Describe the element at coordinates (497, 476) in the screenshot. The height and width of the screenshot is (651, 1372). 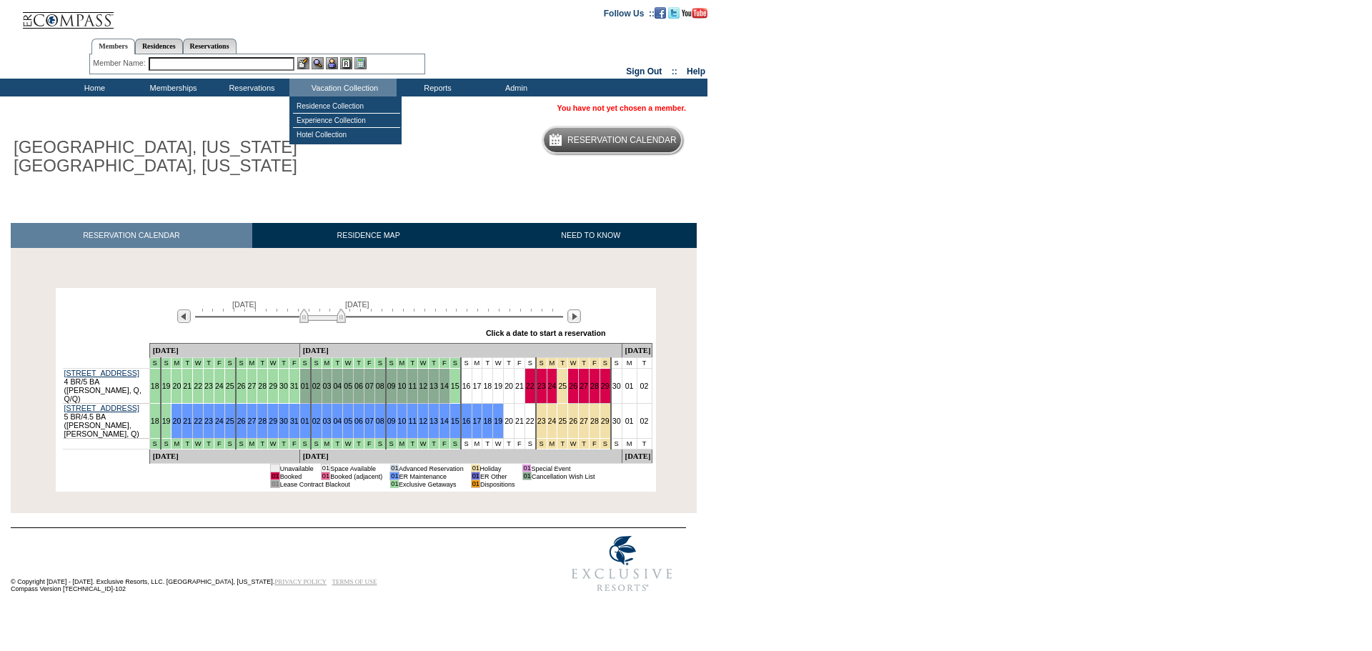
I see `td: ER Other` at that location.